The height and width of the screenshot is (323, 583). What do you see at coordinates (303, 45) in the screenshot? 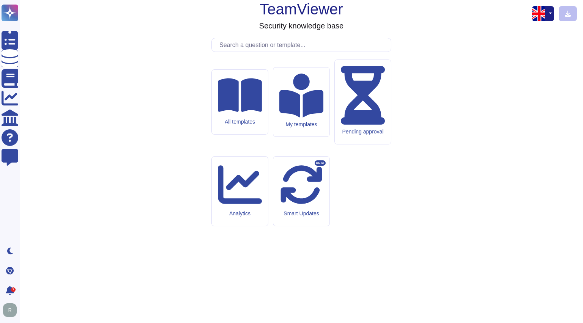
I see `input: Search a question or template...` at bounding box center [303, 45].